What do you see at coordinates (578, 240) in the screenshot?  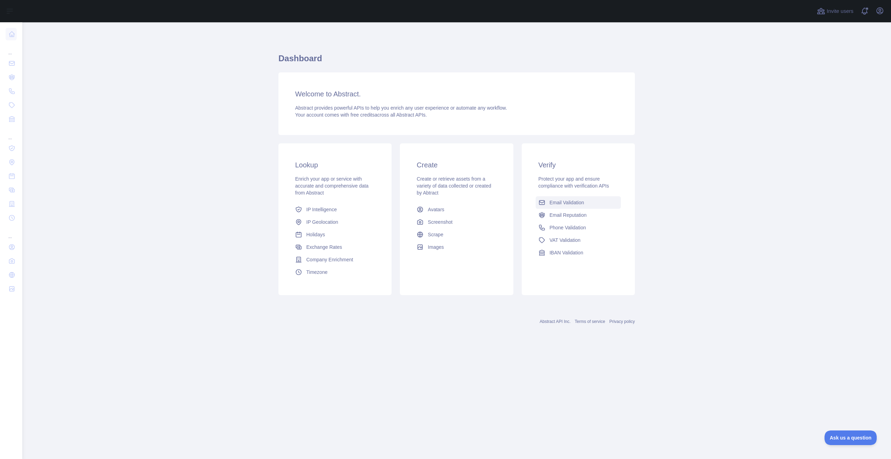 I see `a: VAT Validation` at bounding box center [578, 240].